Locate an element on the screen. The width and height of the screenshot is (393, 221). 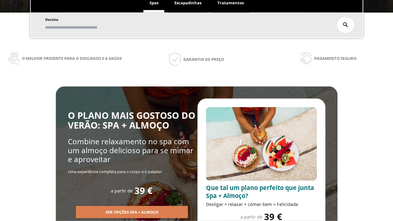
span: Uma experiência completa para o corpo e o paladar is located at coordinates (115, 171).